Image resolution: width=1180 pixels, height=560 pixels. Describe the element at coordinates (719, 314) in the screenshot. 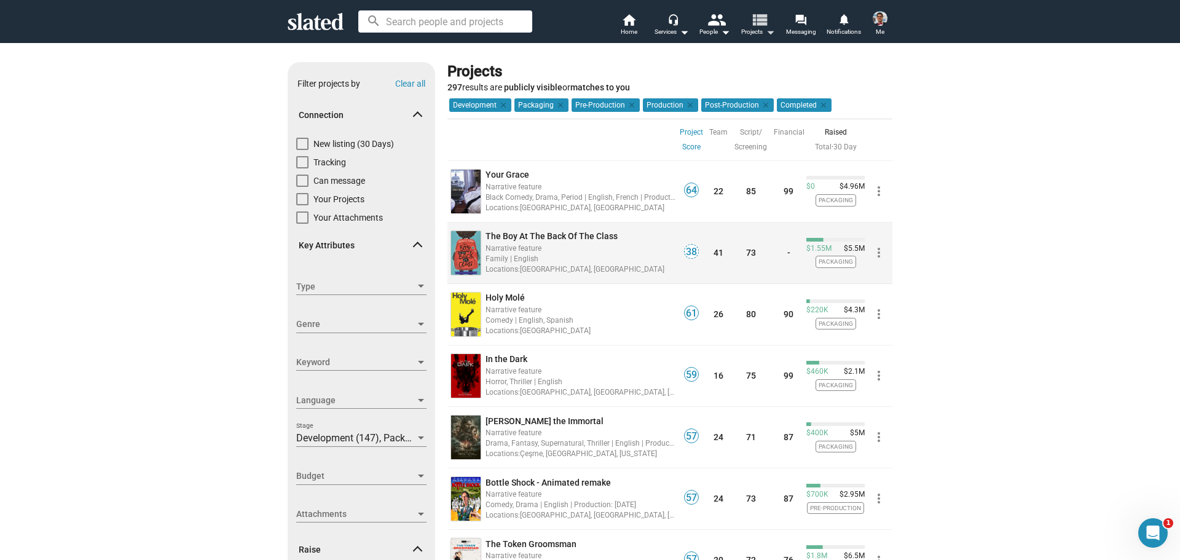

I see `a: 26` at that location.